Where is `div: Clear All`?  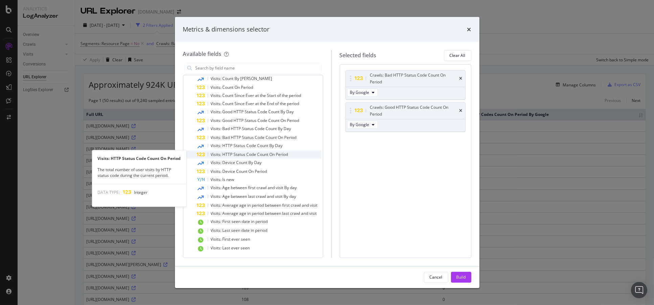
div: Clear All is located at coordinates (457, 55).